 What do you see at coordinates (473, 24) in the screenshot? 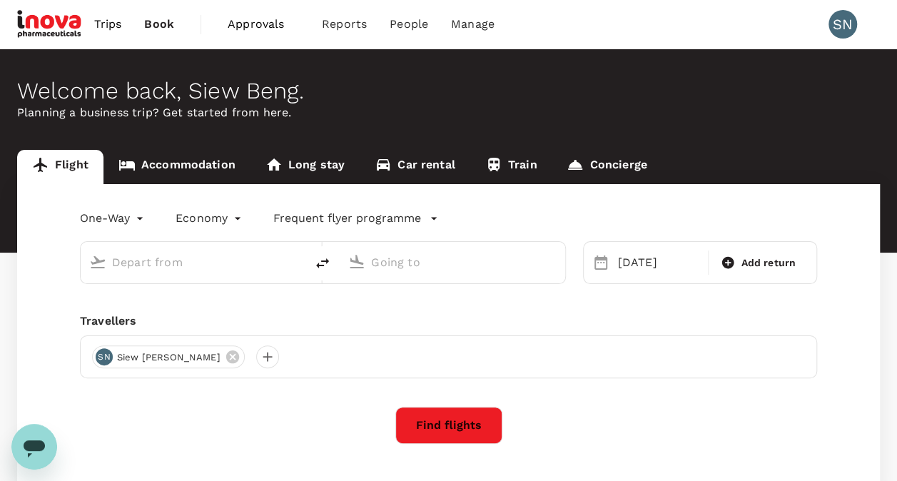
I see `span: Manage` at bounding box center [473, 24].